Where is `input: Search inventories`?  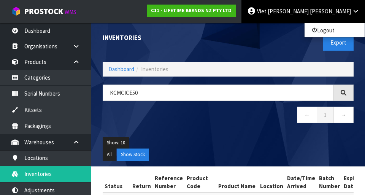
input: Search inventories is located at coordinates (218, 92).